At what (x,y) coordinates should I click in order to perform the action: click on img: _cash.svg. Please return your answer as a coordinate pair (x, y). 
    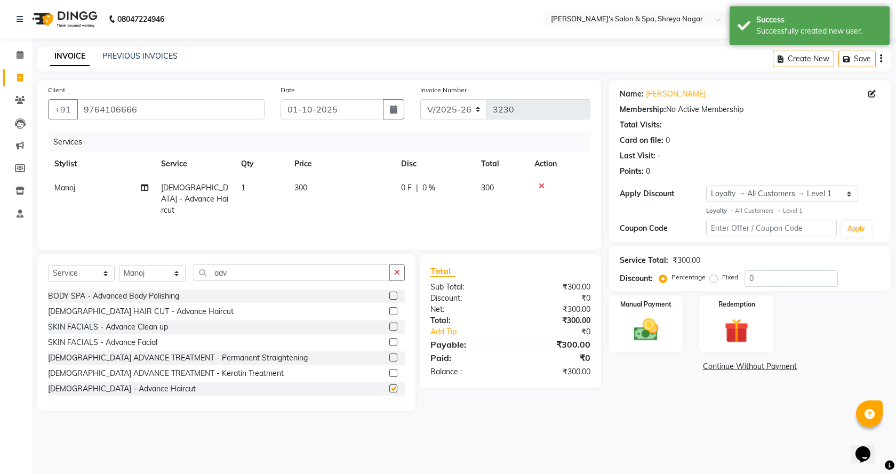
    Looking at the image, I should click on (646, 330).